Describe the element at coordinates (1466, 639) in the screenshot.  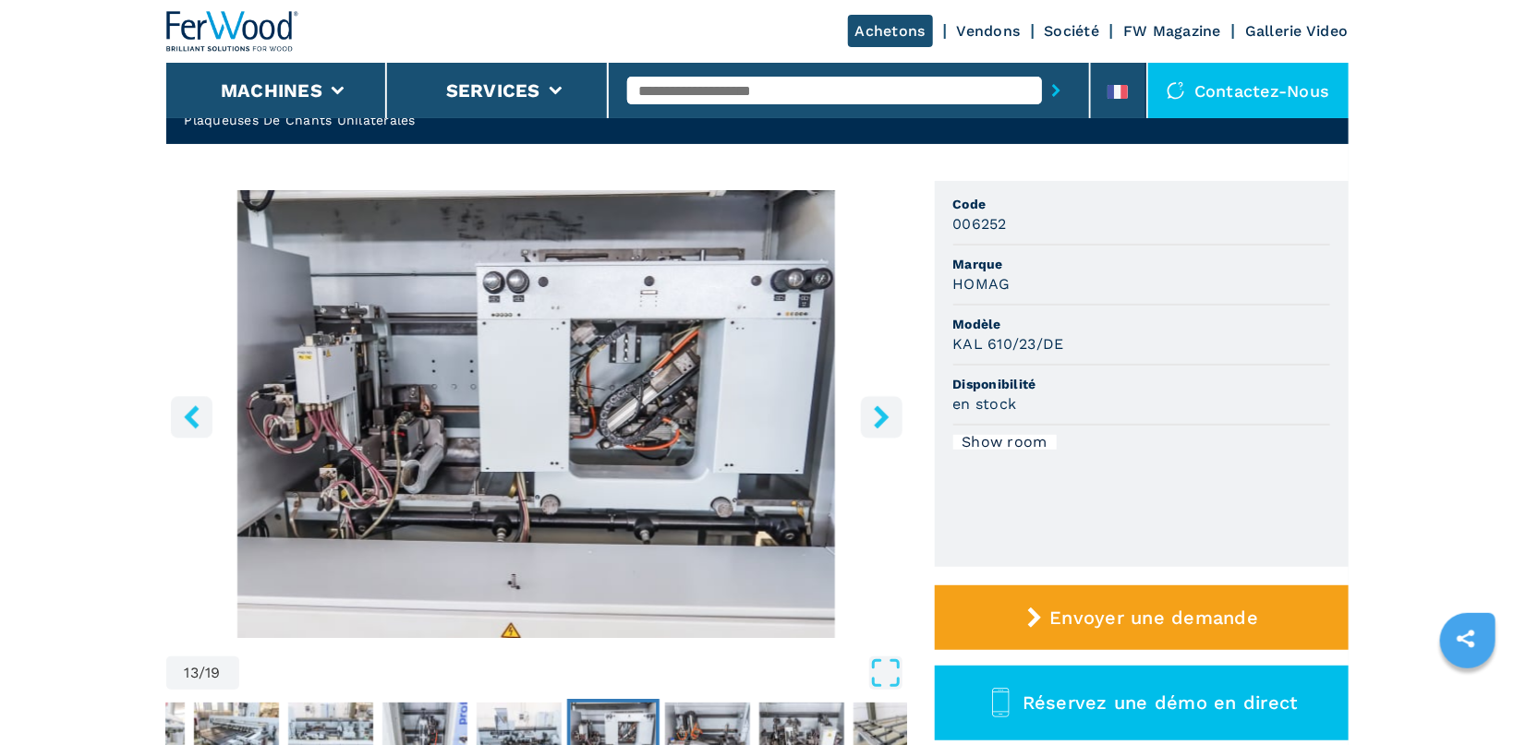
I see `a: sharethis` at that location.